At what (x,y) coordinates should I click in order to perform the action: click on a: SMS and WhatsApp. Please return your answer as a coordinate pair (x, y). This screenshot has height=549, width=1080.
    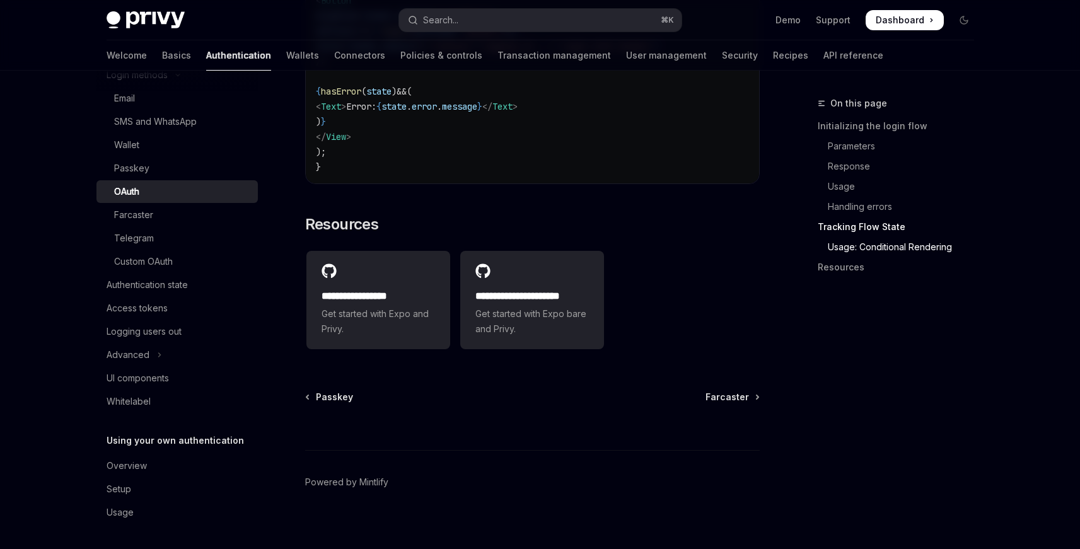
    Looking at the image, I should click on (177, 122).